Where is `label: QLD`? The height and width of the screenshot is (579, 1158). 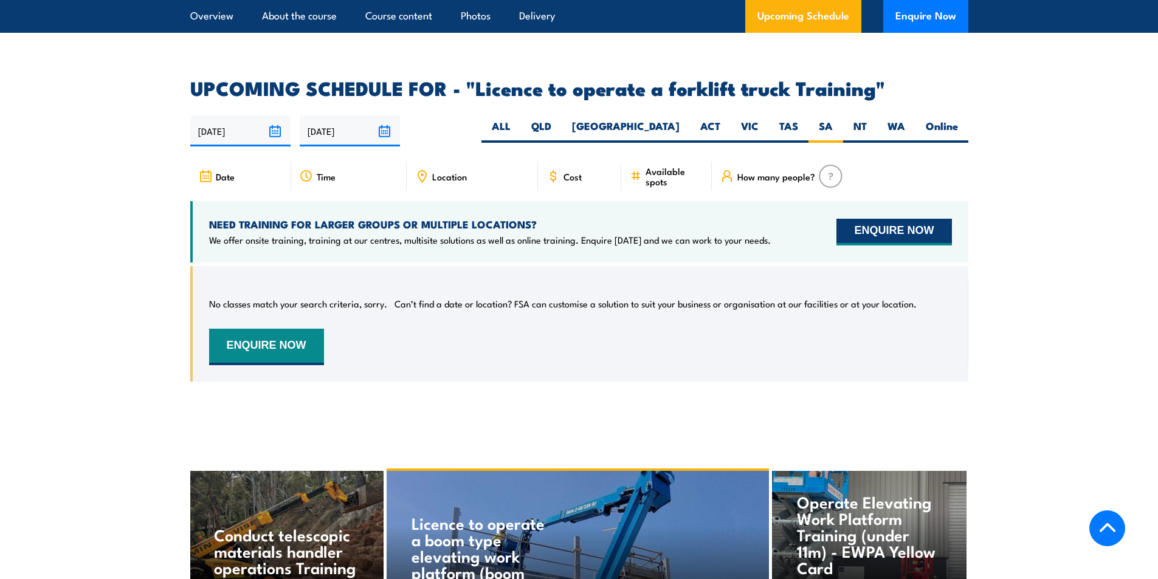 label: QLD is located at coordinates (541, 131).